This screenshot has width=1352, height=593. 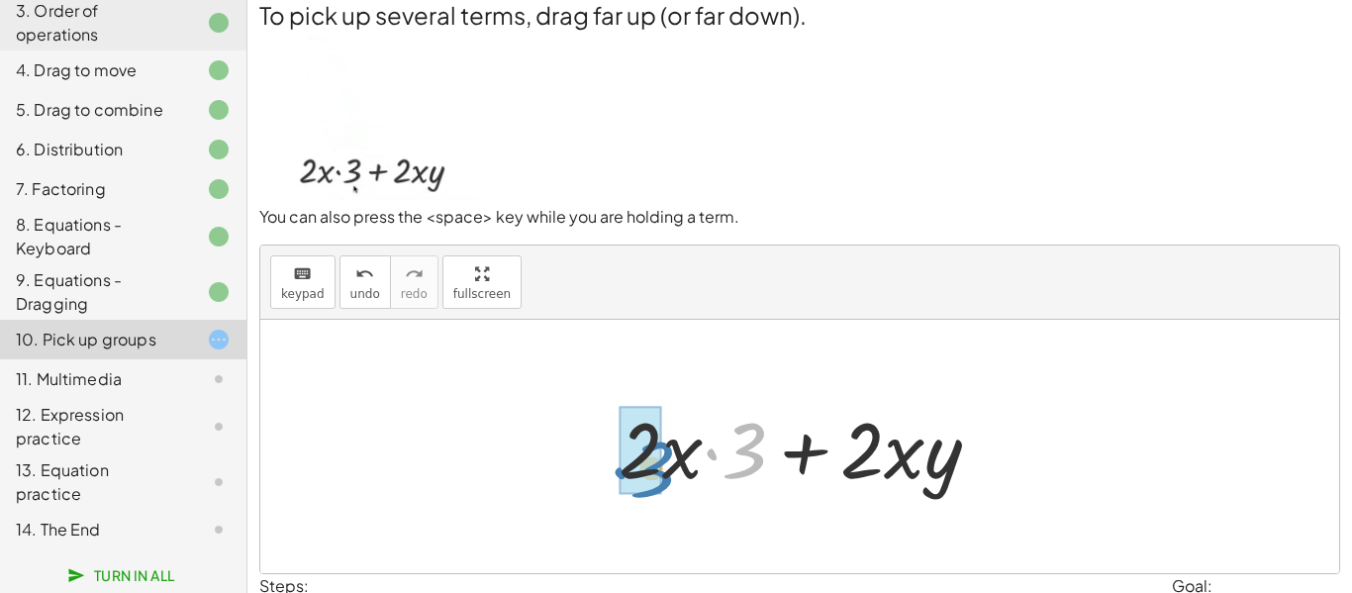 I want to click on div: 9. Equations - Dragging, so click(x=95, y=292).